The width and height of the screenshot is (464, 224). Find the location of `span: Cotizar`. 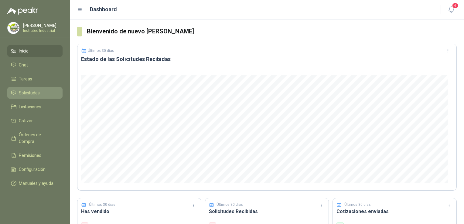

span: Cotizar is located at coordinates (26, 121).